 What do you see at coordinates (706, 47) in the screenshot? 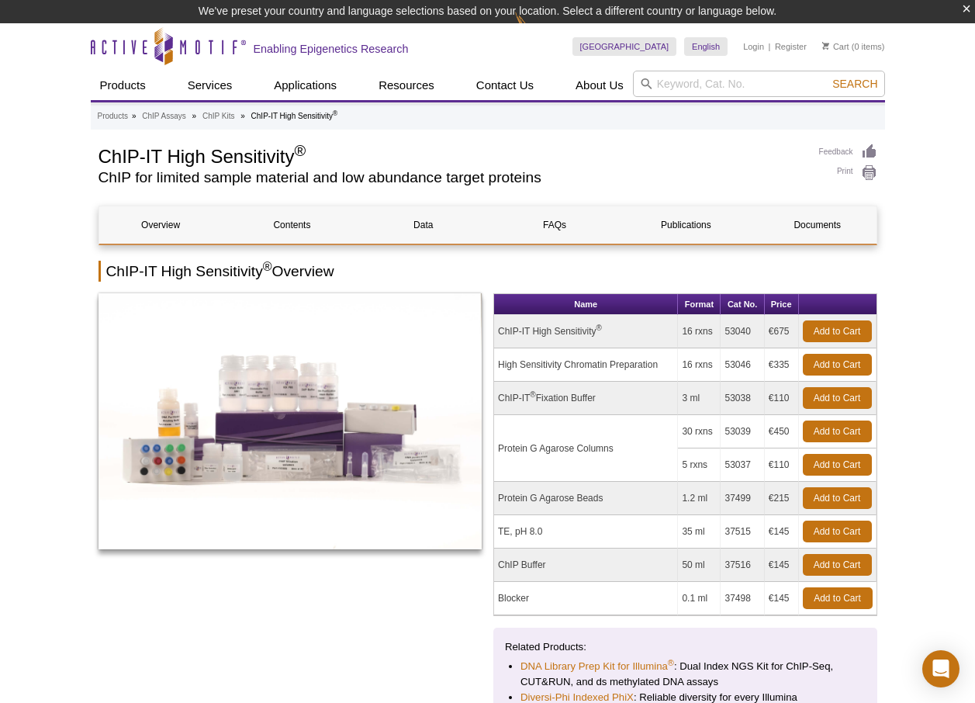
I see `a: English` at bounding box center [706, 47].